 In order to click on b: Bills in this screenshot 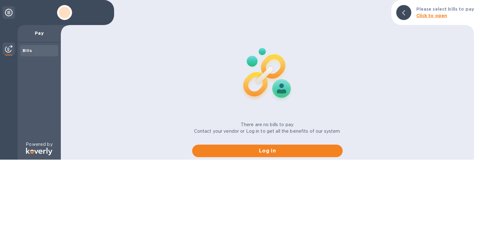, I will do `click(27, 50)`.